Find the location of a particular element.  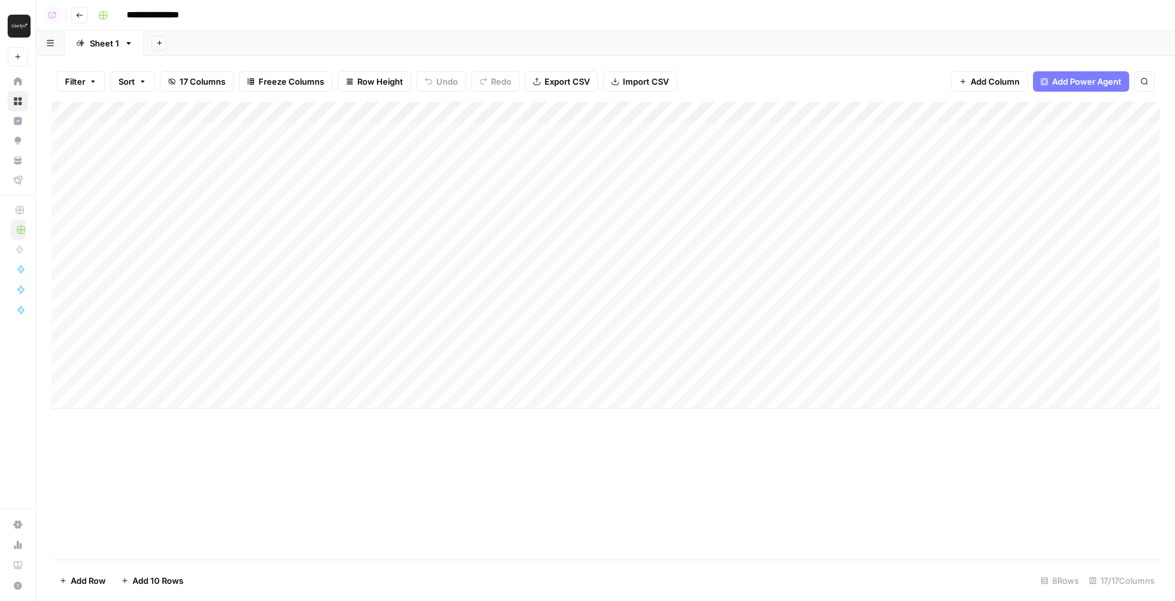

span: Sort is located at coordinates (127, 82).